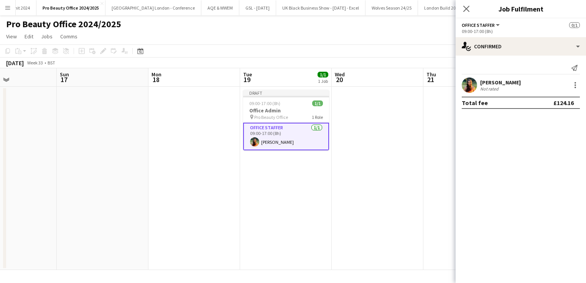 Image resolution: width=586 pixels, height=283 pixels. I want to click on a: Comms, so click(69, 36).